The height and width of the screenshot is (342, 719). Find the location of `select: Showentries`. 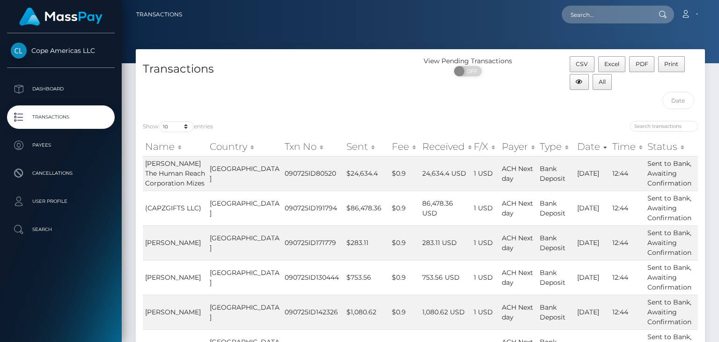

select: Showentries is located at coordinates (176, 126).